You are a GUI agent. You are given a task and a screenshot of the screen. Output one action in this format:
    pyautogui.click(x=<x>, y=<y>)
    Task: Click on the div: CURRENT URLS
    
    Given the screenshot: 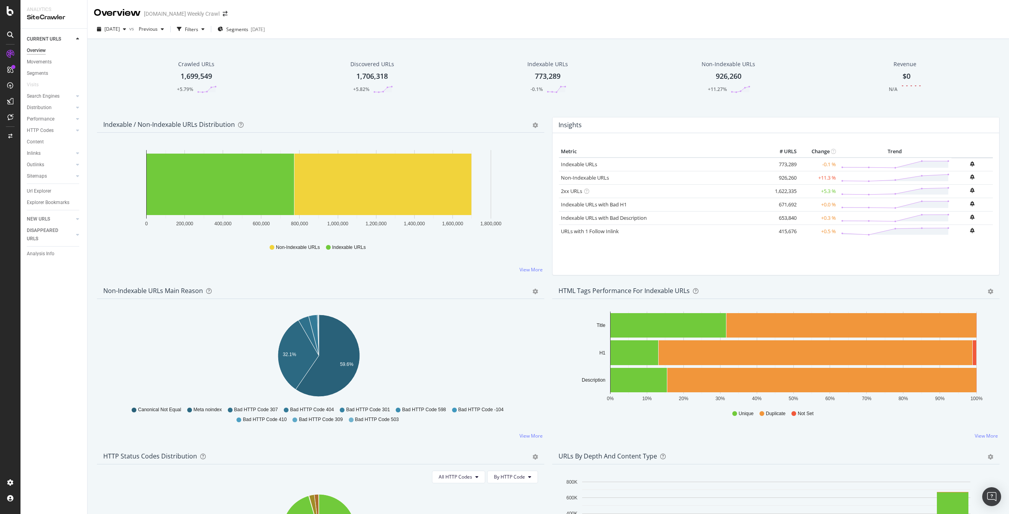 What is the action you would take?
    pyautogui.click(x=44, y=39)
    